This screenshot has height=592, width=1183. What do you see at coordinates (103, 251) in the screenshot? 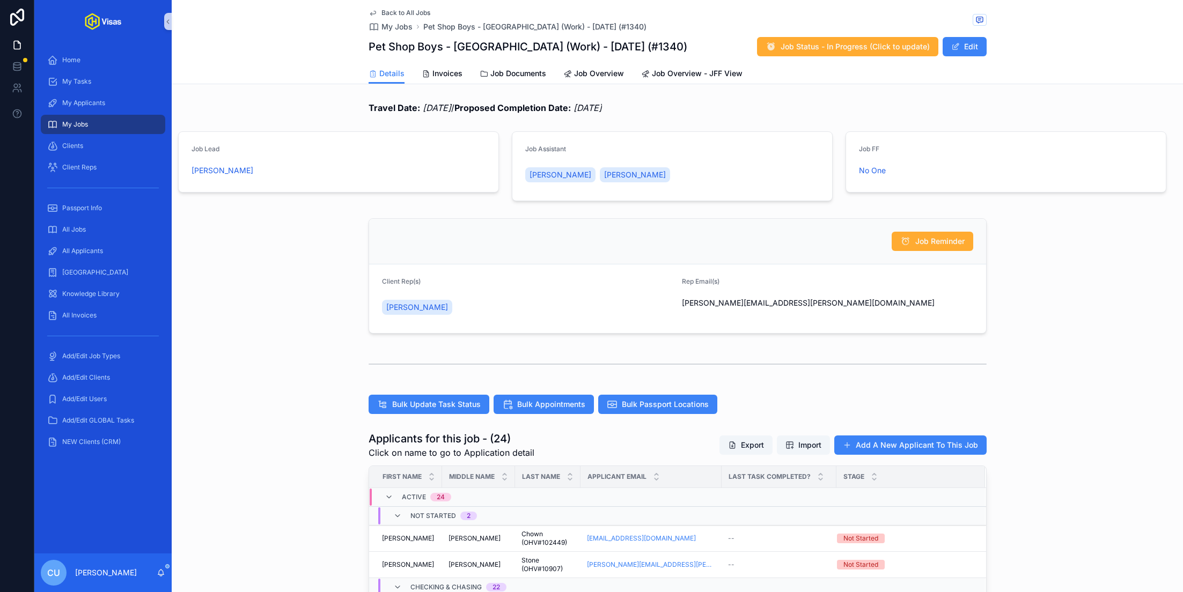
I see `a: All Applicants` at bounding box center [103, 251].